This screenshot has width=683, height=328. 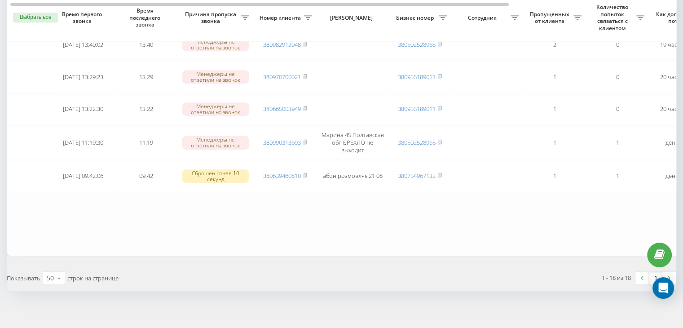 I want to click on span: строк на странице, so click(x=93, y=278).